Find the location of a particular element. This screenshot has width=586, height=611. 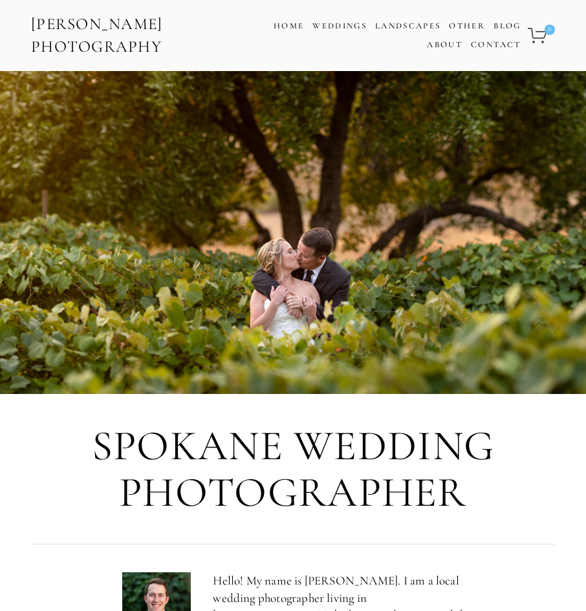

a: Landscapes is located at coordinates (407, 26).